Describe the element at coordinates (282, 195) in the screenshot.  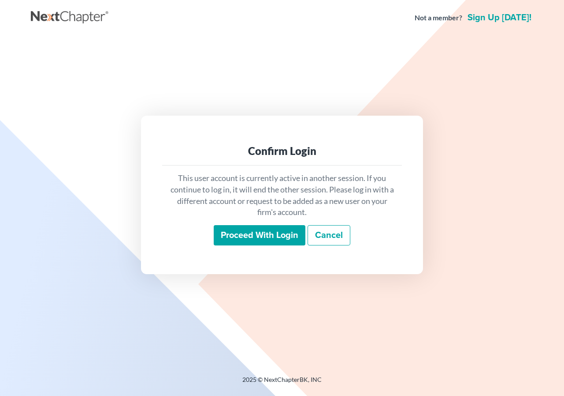
I see `p: This user account is currently active in another session. If you continue to log in, it will end ...` at that location.